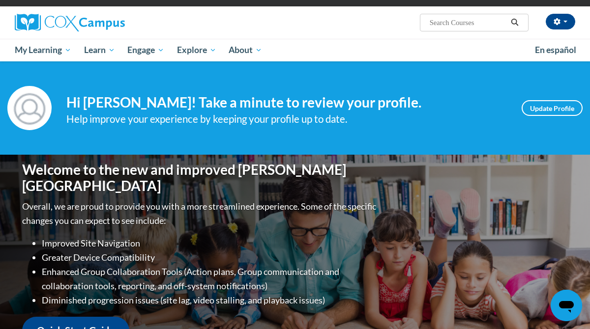  Describe the element at coordinates (246, 50) in the screenshot. I see `a: About` at that location.